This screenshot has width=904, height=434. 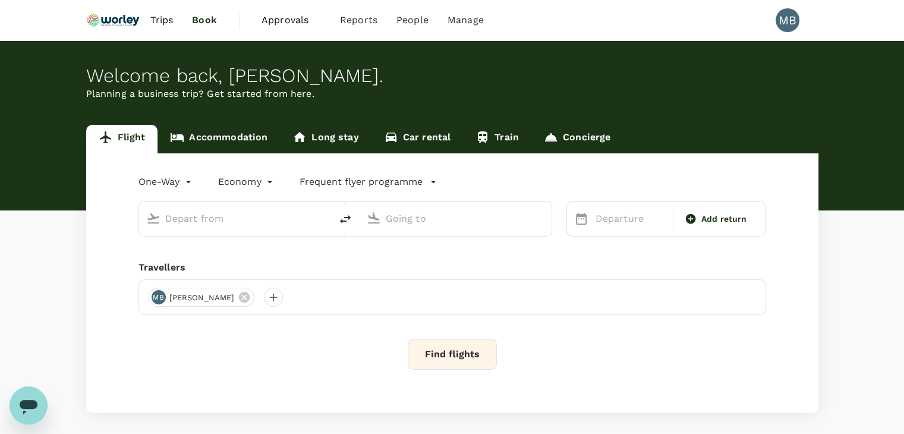 I want to click on button: Frequent flyer programme, so click(x=368, y=182).